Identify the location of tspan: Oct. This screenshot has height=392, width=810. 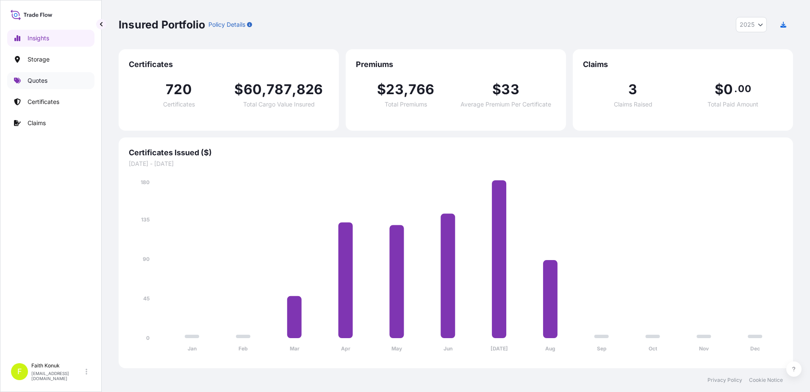
(653, 348).